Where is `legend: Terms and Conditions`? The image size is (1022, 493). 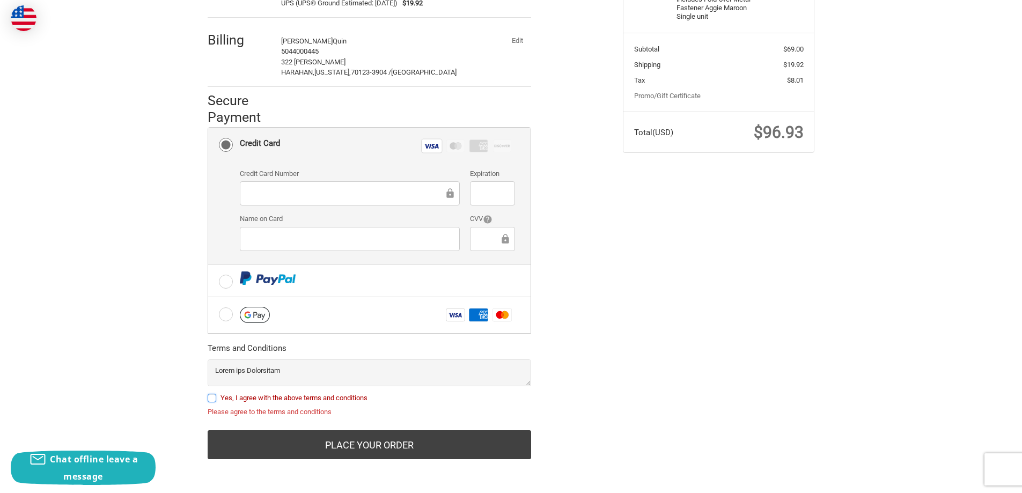
legend: Terms and Conditions is located at coordinates (247, 351).